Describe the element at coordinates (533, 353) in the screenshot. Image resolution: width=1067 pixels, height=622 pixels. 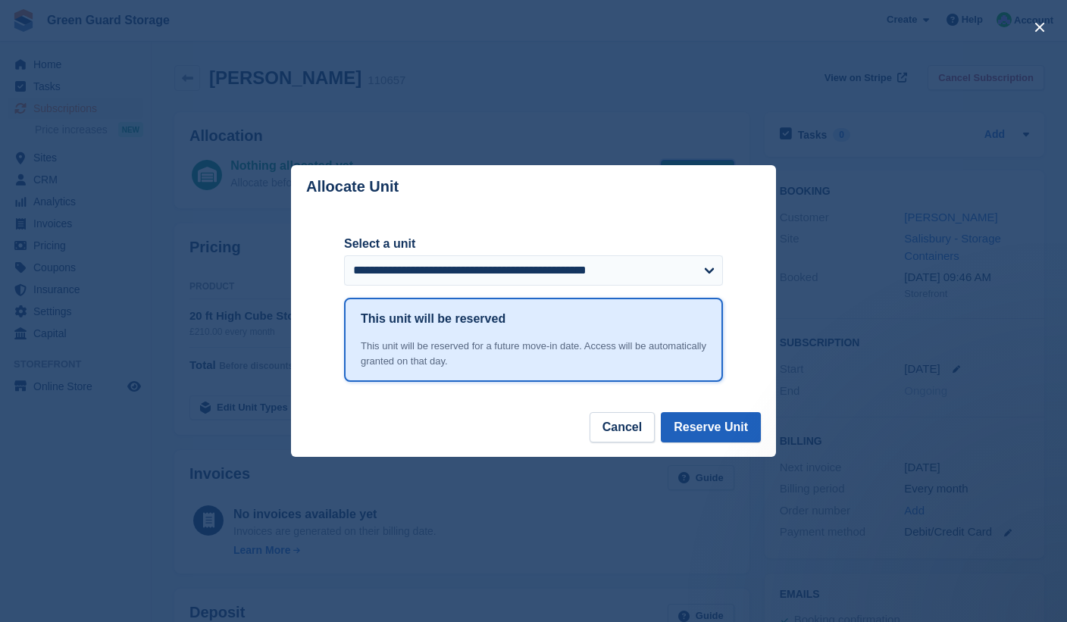
I see `div: This unit will be reserved for a future move-in date. Access will be automatically granted on tha...` at that location.